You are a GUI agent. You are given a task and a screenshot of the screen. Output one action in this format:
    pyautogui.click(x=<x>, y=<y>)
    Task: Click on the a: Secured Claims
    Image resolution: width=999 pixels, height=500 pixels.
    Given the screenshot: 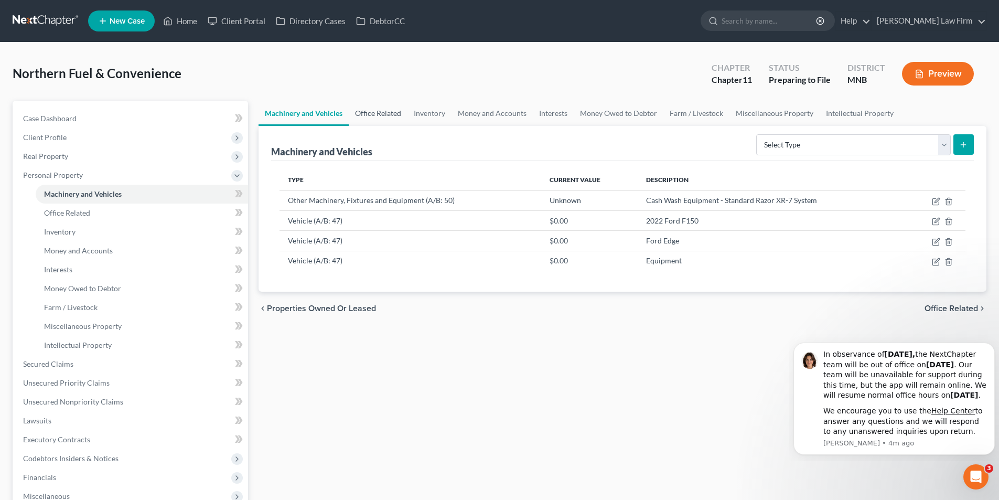 What is the action you would take?
    pyautogui.click(x=131, y=364)
    